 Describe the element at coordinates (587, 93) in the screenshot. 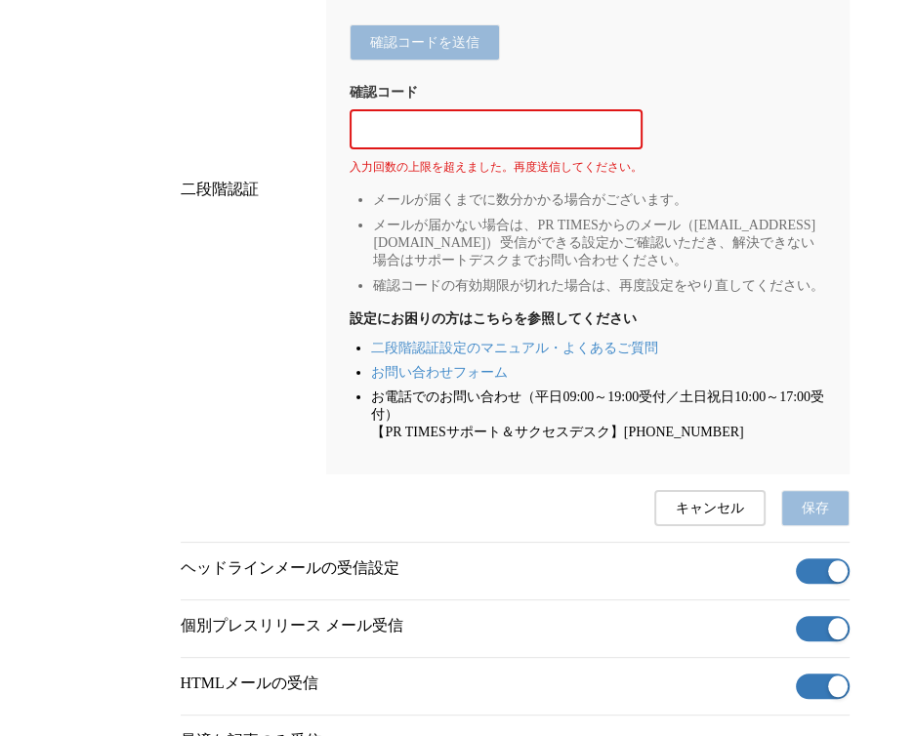

I see `div: 確認コード` at that location.